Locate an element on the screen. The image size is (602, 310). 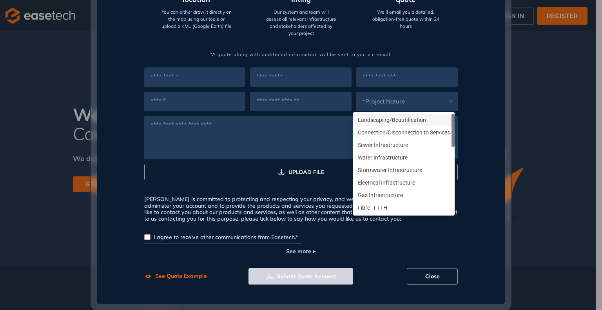
div: We’ll email you a detailed, obligation-free quote within 24 hours is located at coordinates (406, 18).